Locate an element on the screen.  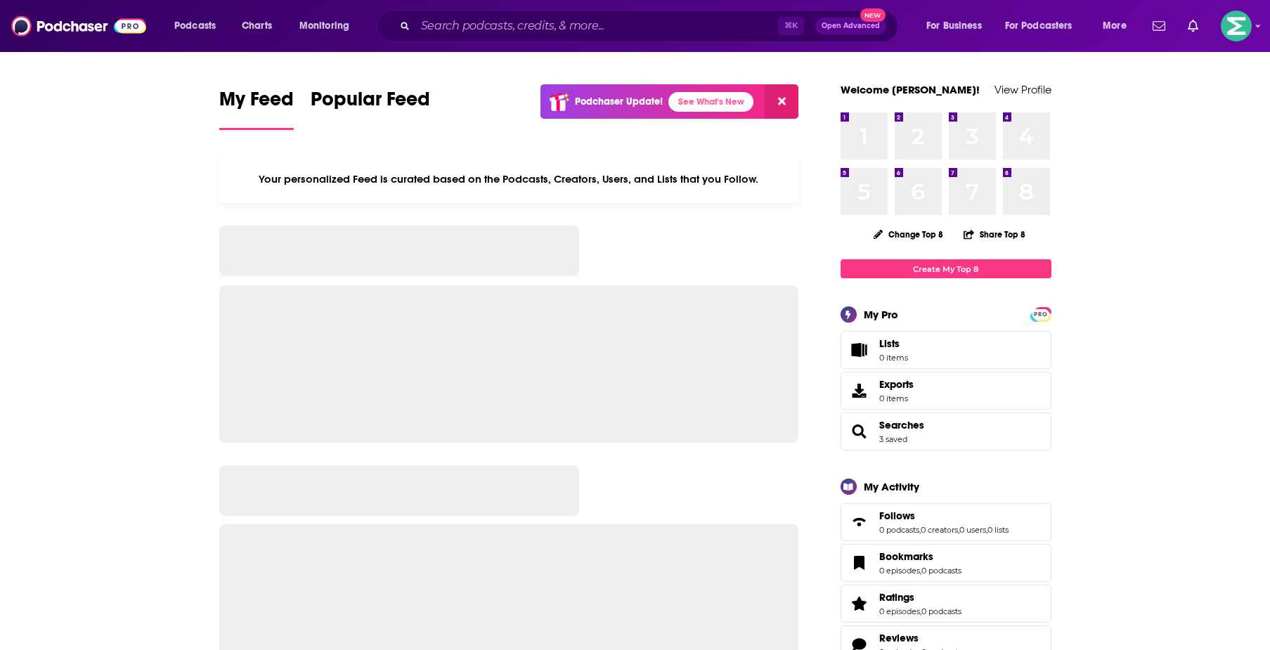
a: View Profile is located at coordinates (1023, 89).